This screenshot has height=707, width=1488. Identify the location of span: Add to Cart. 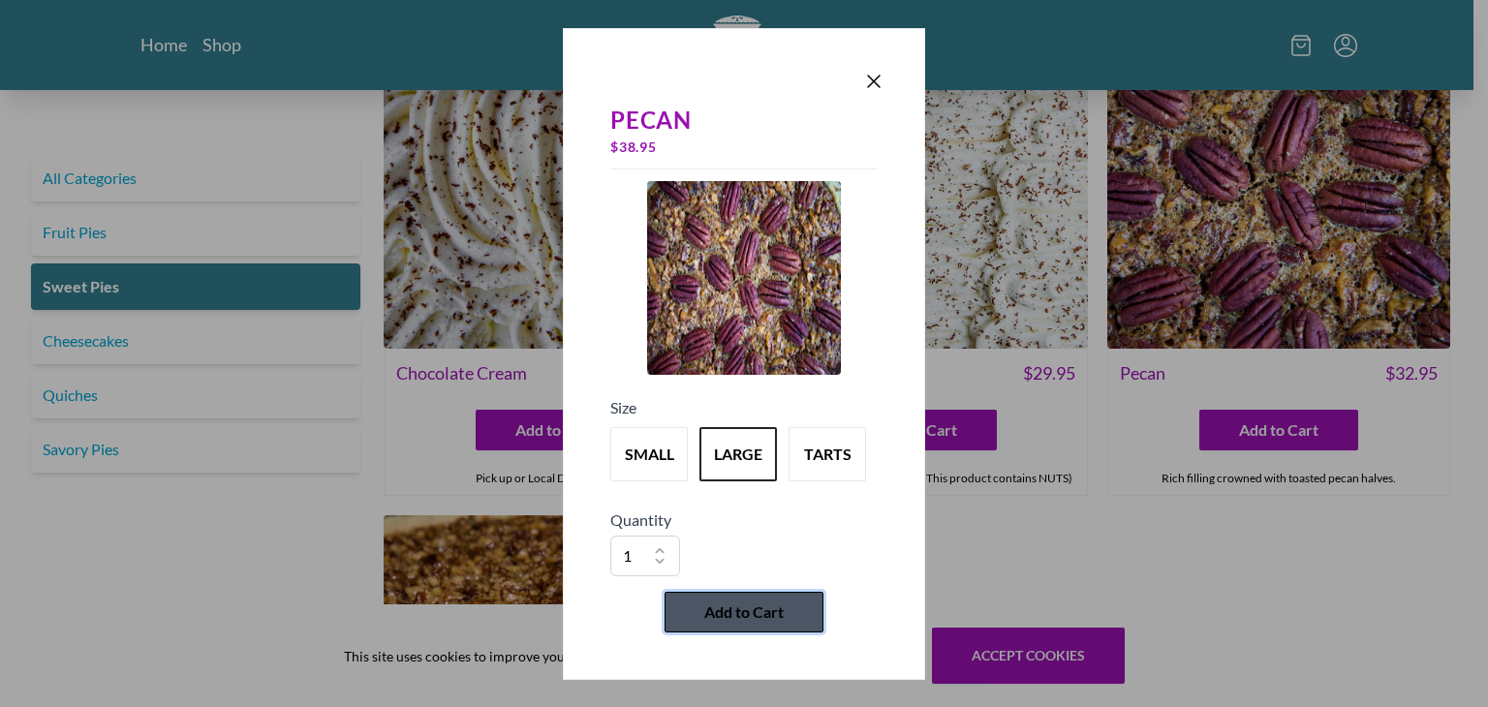
(744, 612).